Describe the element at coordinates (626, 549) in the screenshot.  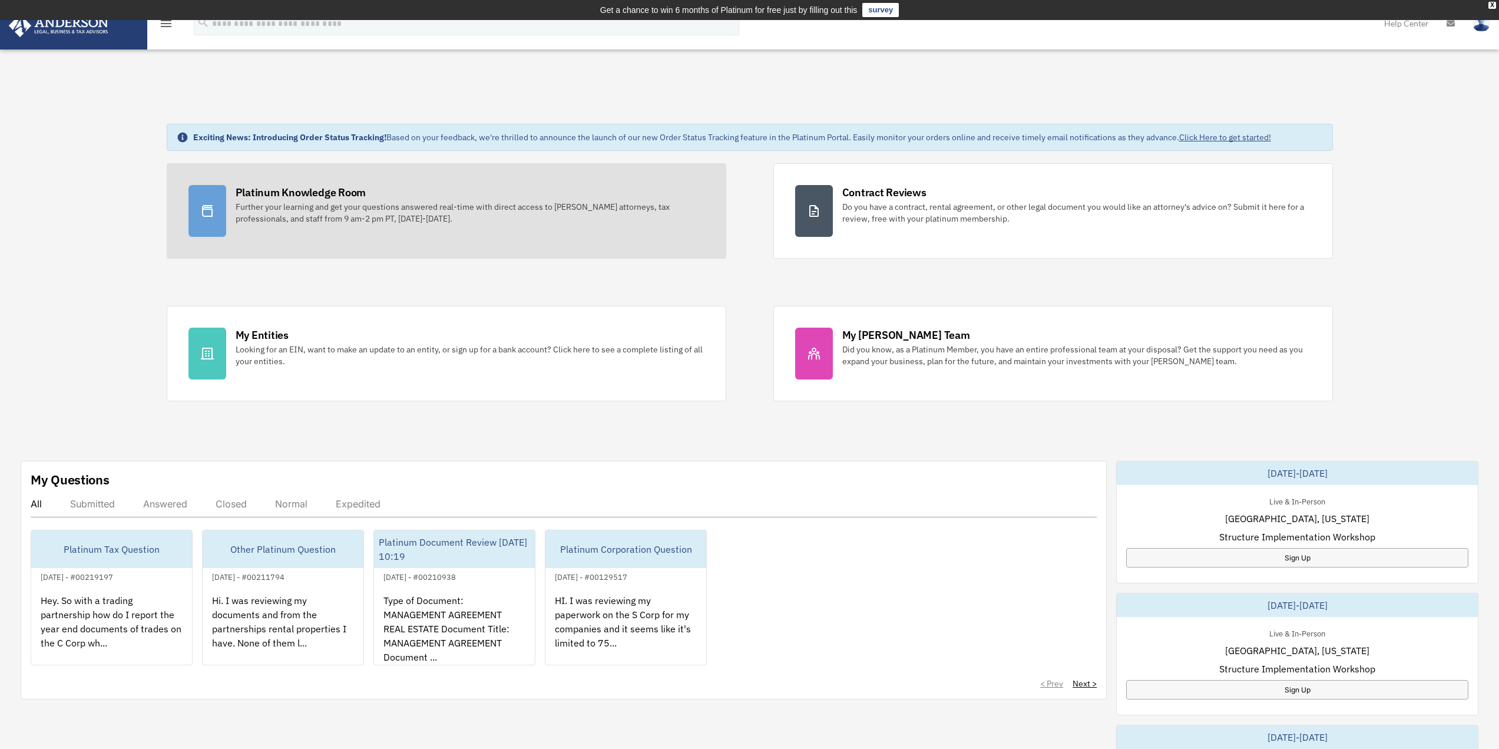
I see `div: Platinum Corporation Question` at that location.